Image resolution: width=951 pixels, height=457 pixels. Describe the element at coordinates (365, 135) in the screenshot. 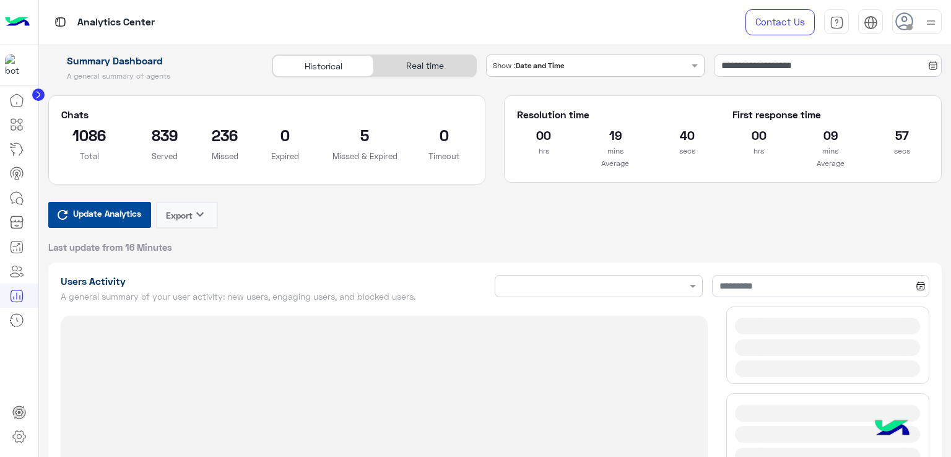

I see `h2: 5` at that location.